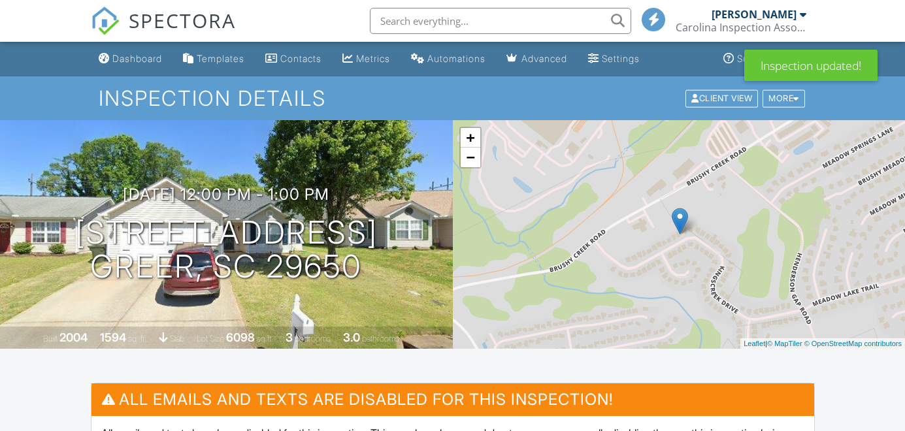 The height and width of the screenshot is (431, 905). I want to click on div: Support Center, so click(772, 58).